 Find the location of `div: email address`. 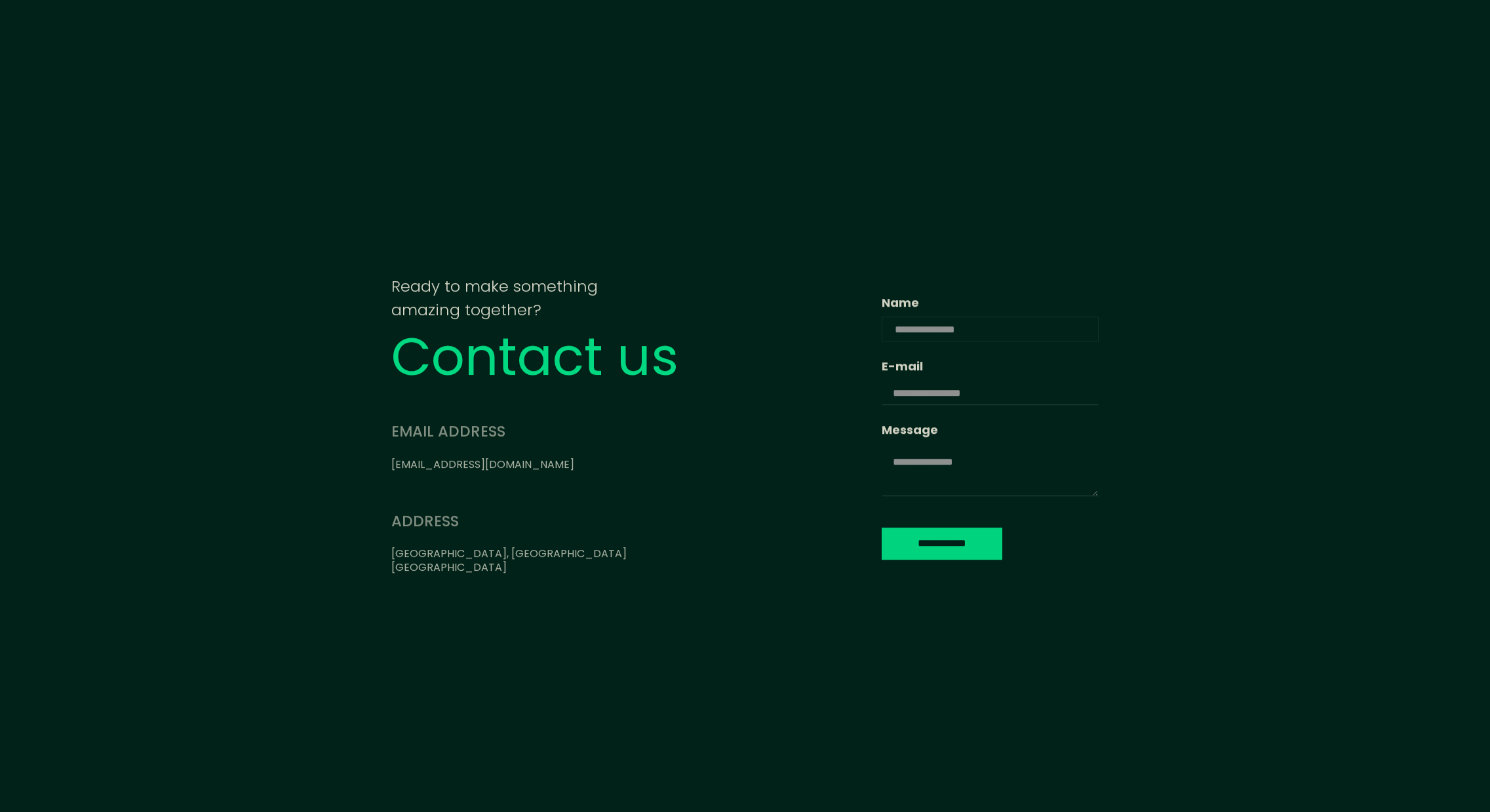

div: email address is located at coordinates (482, 431).